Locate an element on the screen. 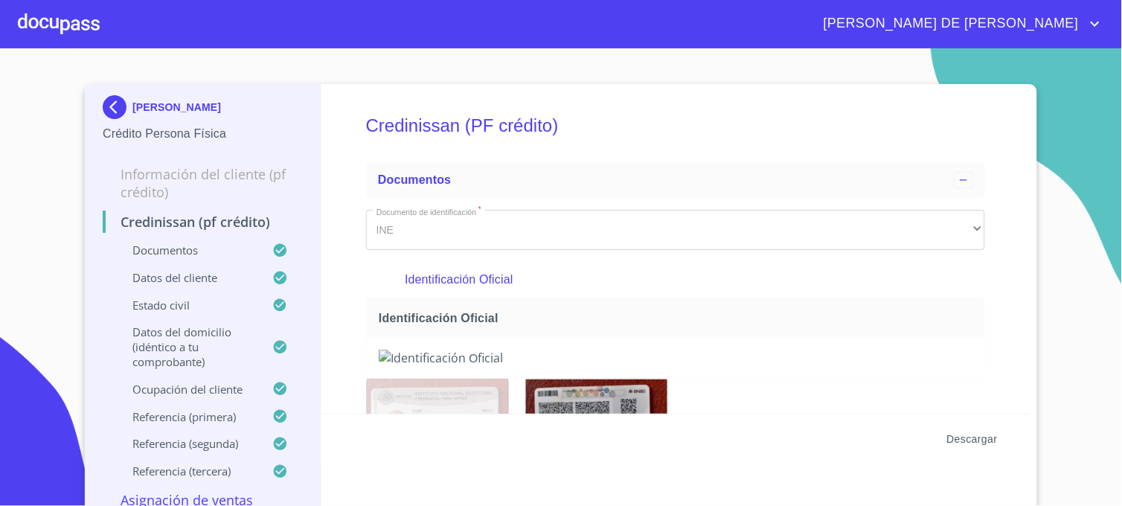 The image size is (1122, 506). span: Identificación Oficial is located at coordinates (679, 318).